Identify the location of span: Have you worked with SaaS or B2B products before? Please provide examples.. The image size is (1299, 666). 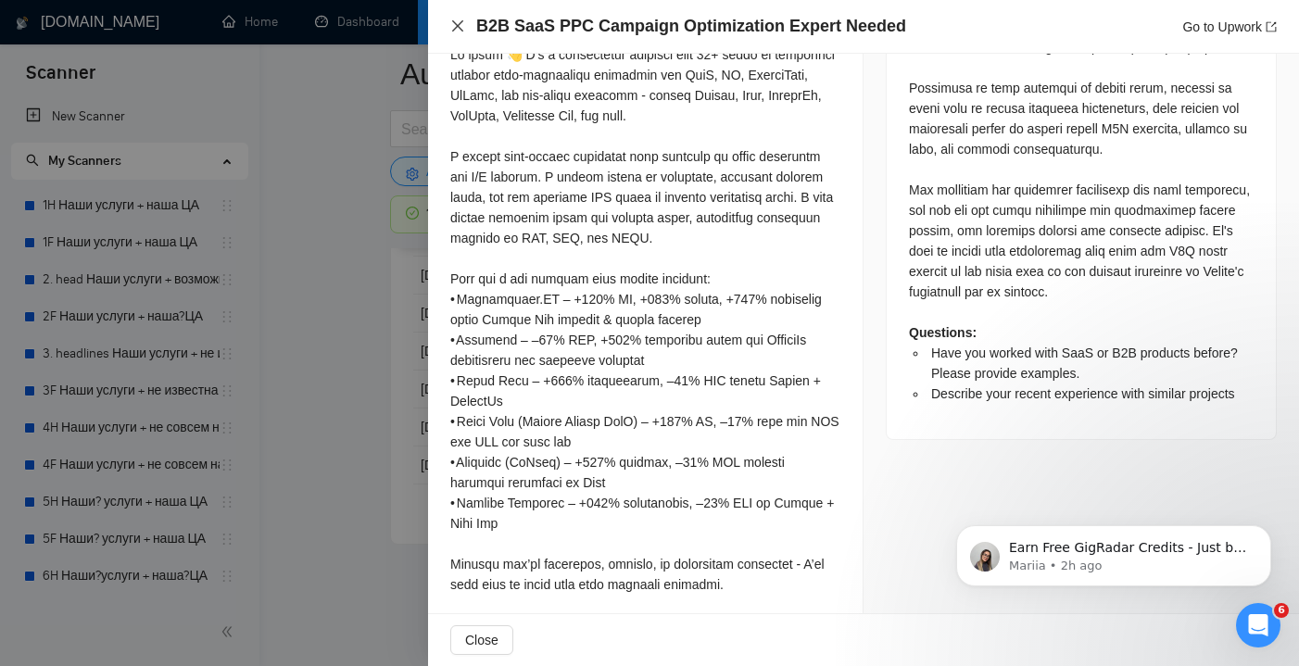
(1084, 363).